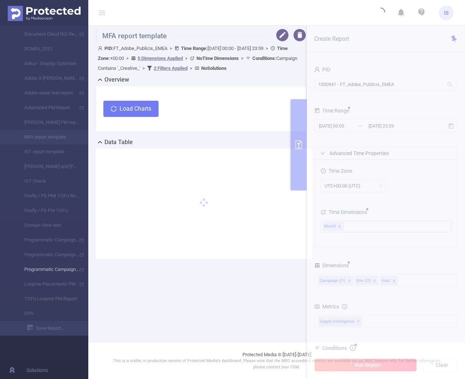  I want to click on span: Solutions, so click(37, 371).